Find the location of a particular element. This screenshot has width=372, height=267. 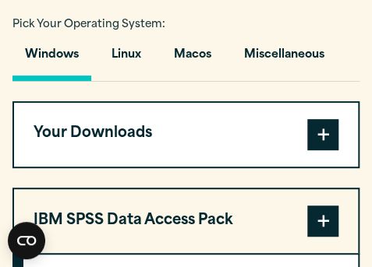

button: Your Downloads is located at coordinates (185, 135).